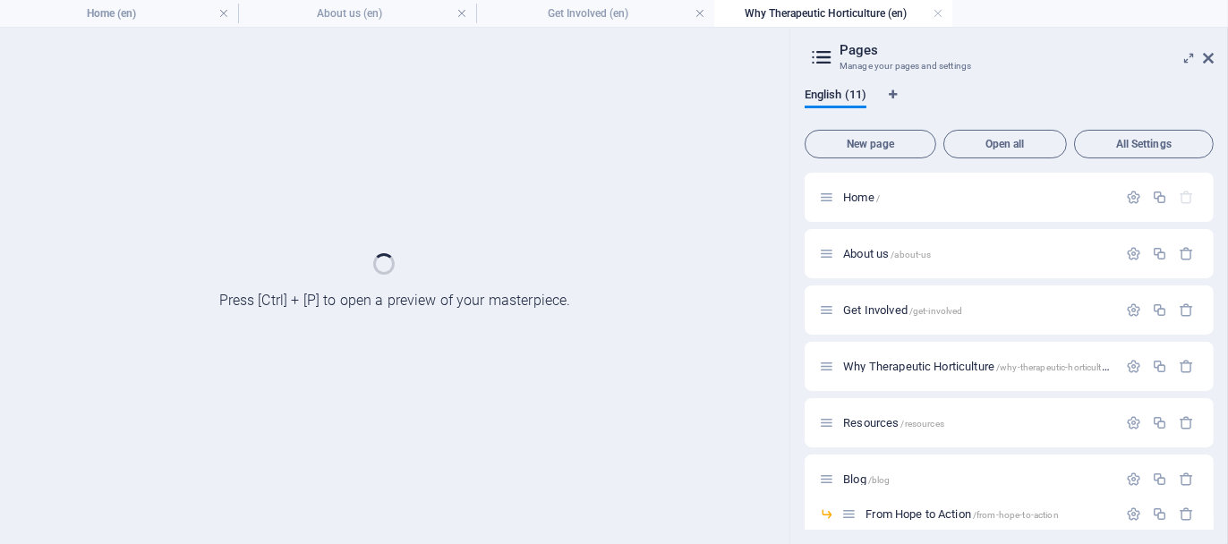 This screenshot has height=544, width=1228. I want to click on h4: About us (en), so click(357, 13).